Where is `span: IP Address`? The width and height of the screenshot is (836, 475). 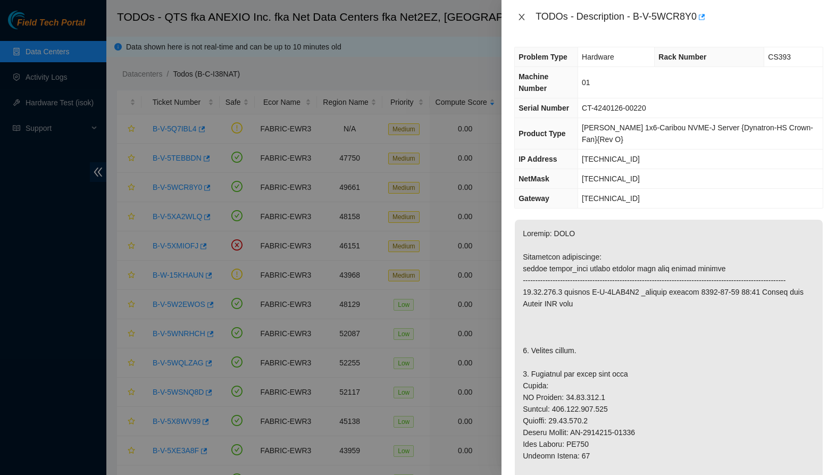
span: IP Address is located at coordinates (538, 159).